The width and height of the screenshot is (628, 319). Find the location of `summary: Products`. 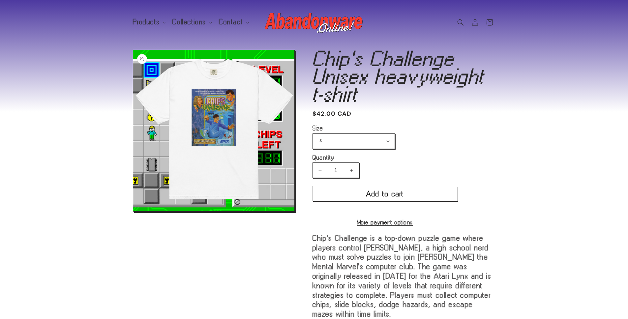

summary: Products is located at coordinates (149, 22).